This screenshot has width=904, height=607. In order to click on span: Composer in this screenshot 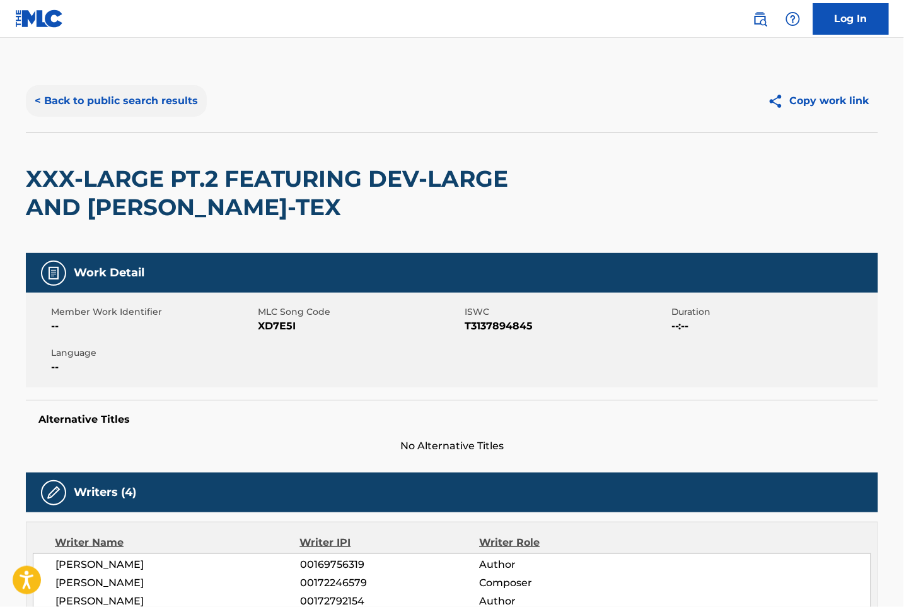, I will do `click(561, 583)`.